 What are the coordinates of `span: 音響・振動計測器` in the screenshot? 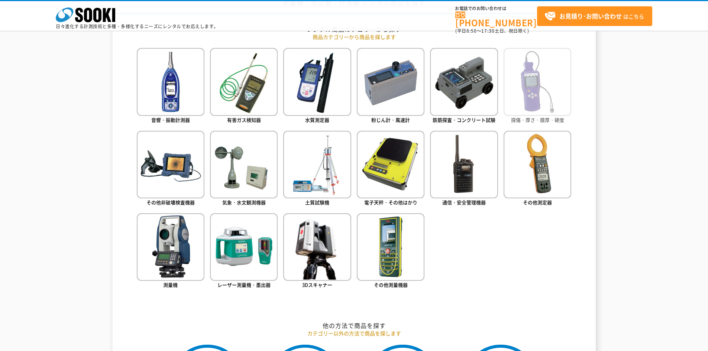 It's located at (171, 120).